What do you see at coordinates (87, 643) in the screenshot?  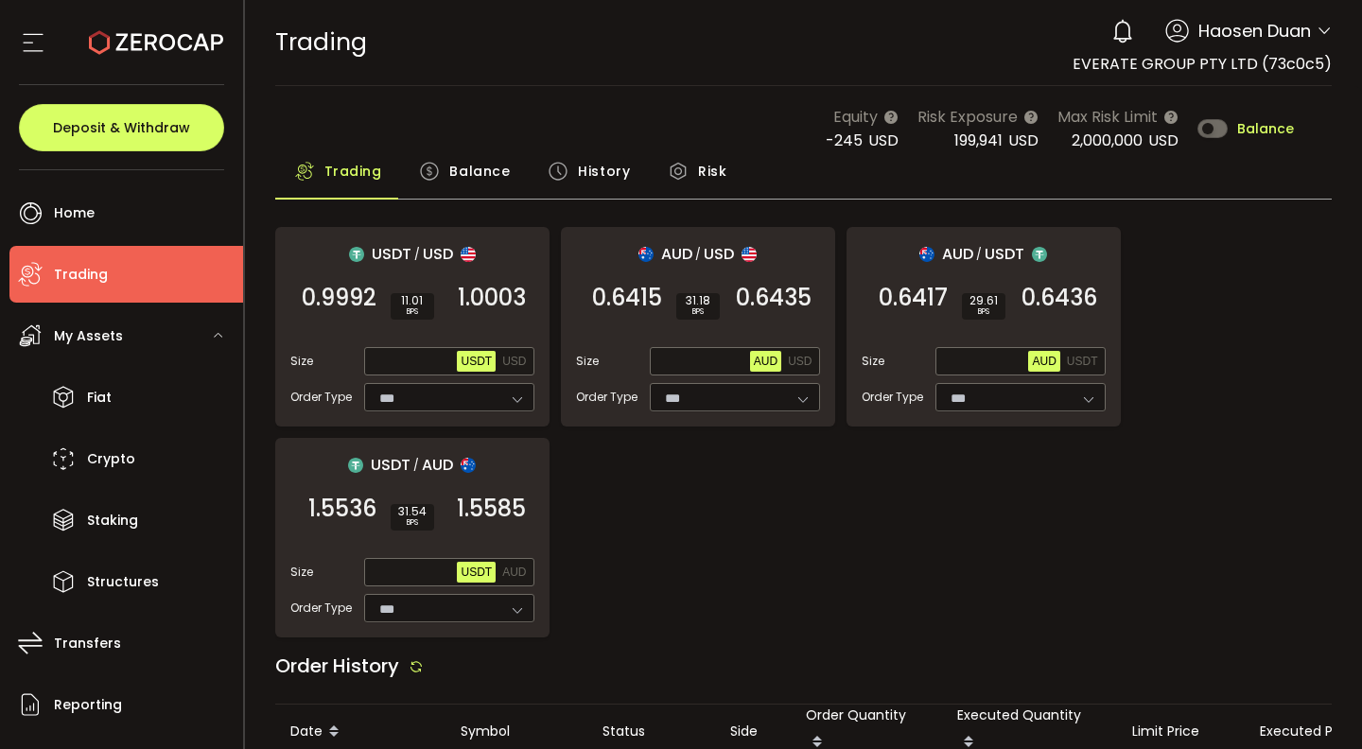 I see `span: Transfers` at bounding box center [87, 643].